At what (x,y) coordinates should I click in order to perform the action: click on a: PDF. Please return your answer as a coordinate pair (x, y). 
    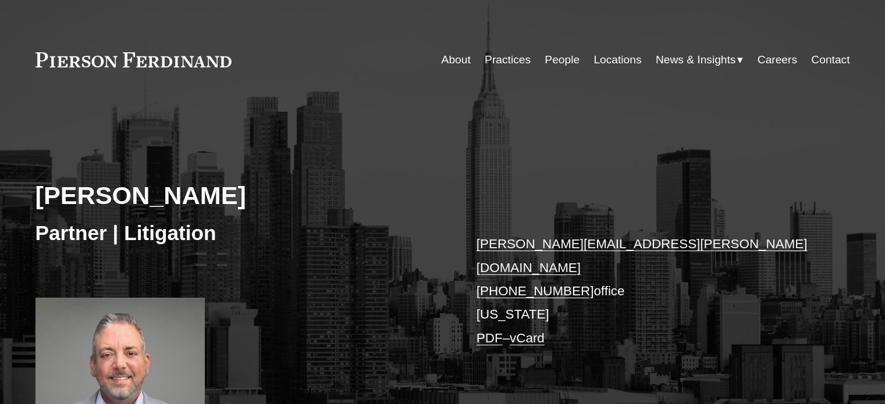
    Looking at the image, I should click on (489, 338).